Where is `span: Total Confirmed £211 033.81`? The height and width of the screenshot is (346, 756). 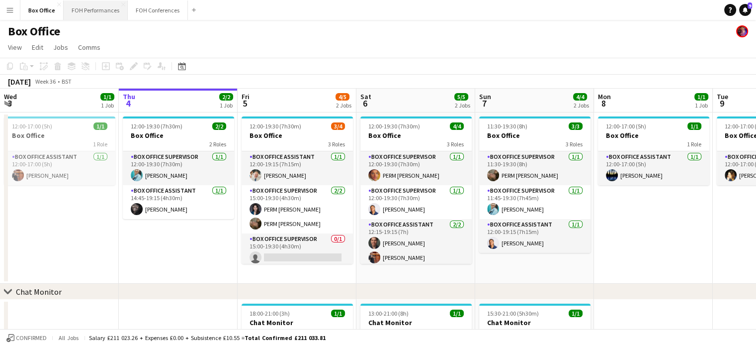
span: Total Confirmed £211 033.81 is located at coordinates (285, 337).